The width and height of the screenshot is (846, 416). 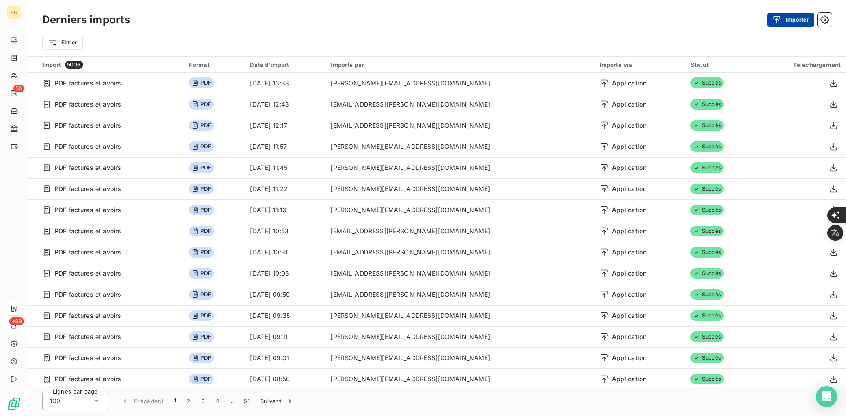 I want to click on button: Suivant, so click(x=277, y=401).